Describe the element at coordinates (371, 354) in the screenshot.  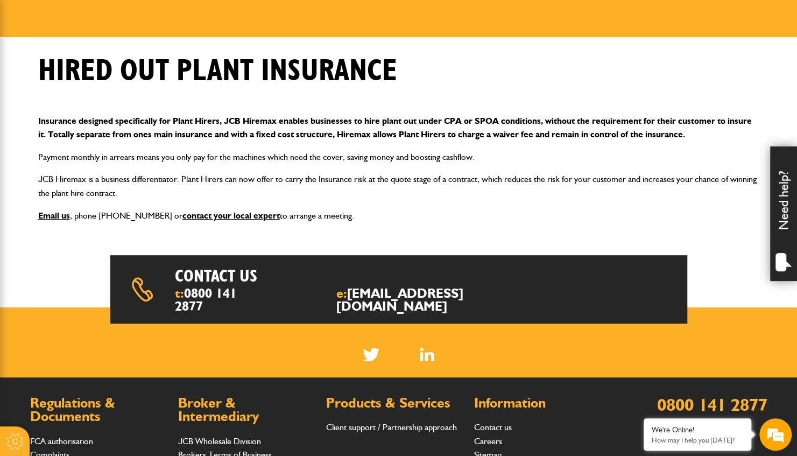
I see `a: Twitter` at that location.